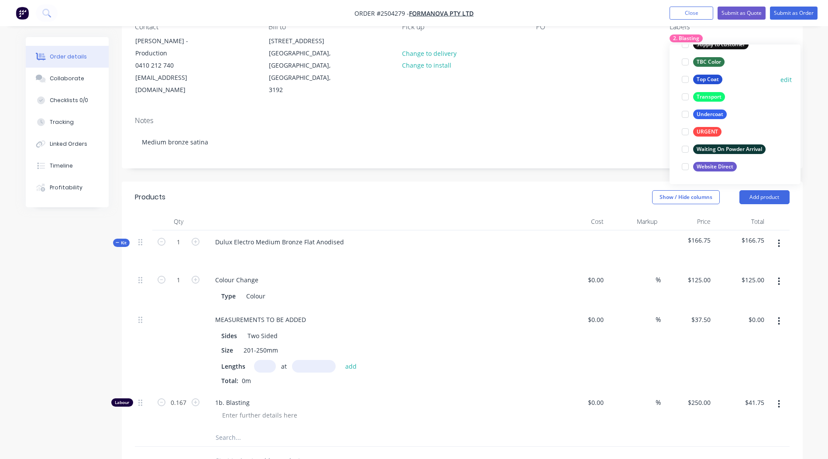  What do you see at coordinates (429, 53) in the screenshot?
I see `button: Change to delivery` at bounding box center [429, 53].